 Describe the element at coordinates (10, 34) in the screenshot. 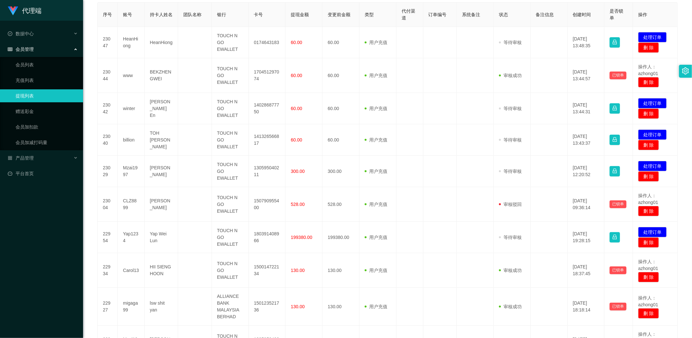

I see `i: 图标: check-circle-o` at that location.